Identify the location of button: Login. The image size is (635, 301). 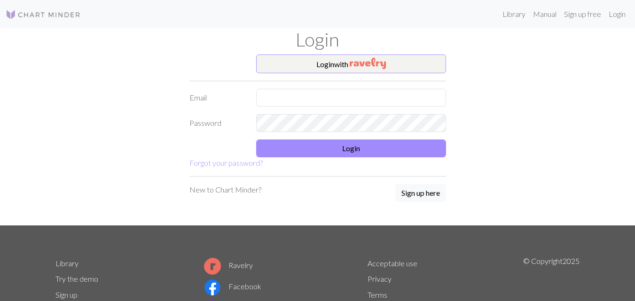
(351, 148).